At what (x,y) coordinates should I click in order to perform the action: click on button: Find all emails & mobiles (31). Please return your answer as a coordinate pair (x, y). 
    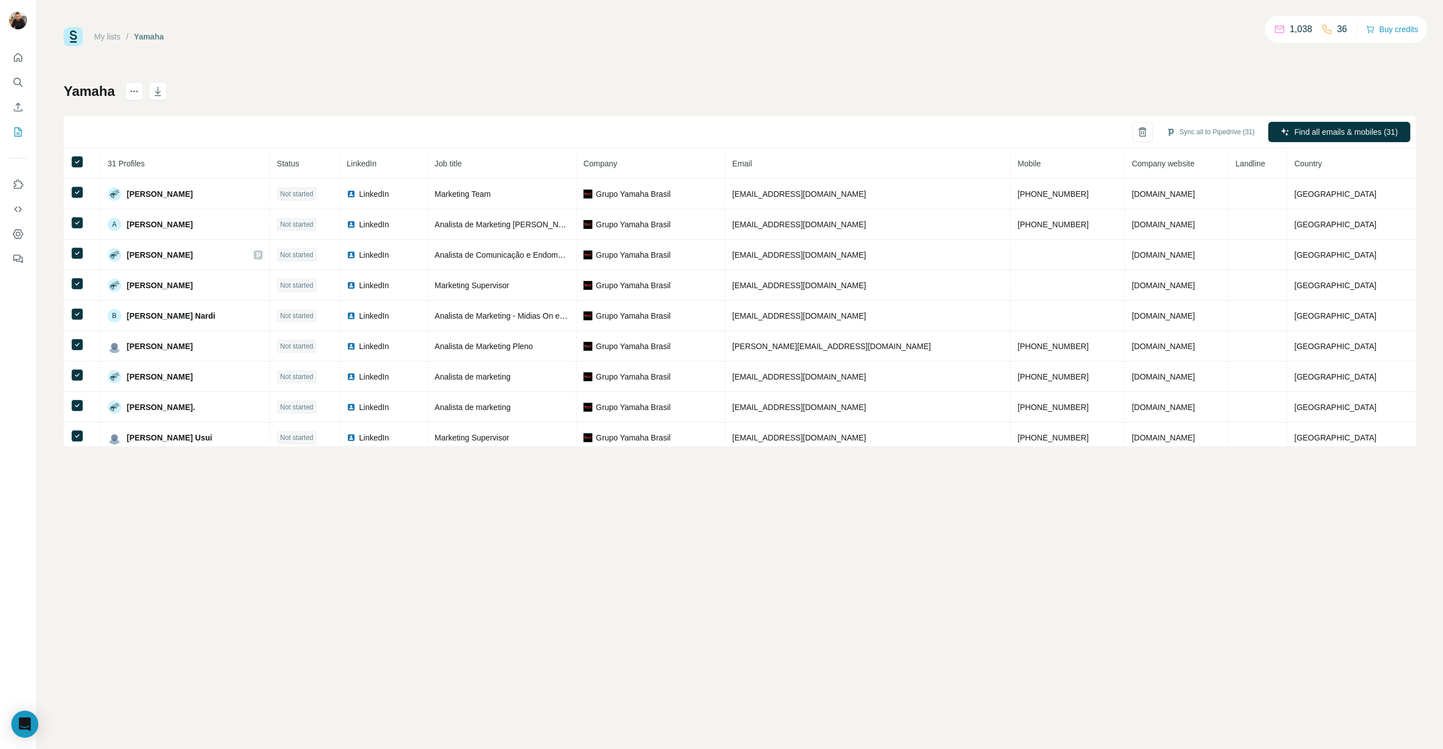
    Looking at the image, I should click on (1339, 132).